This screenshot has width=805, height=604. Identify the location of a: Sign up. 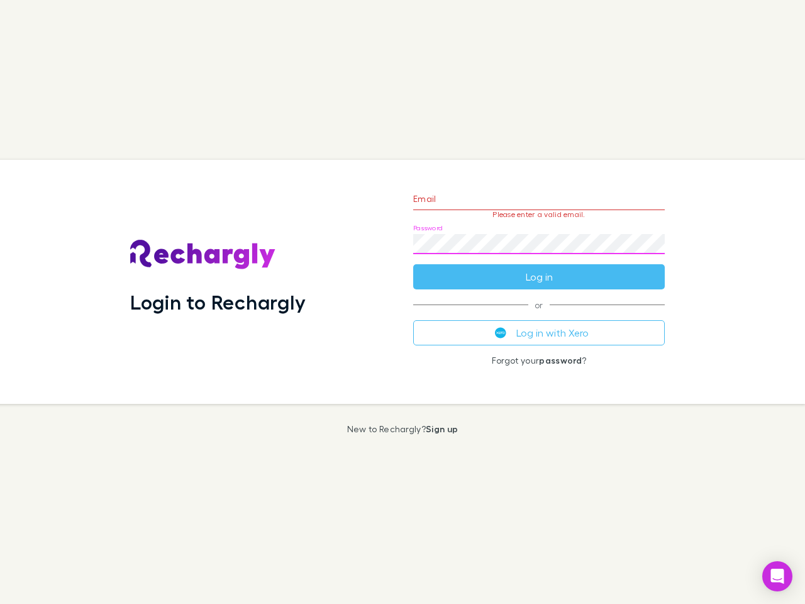
(442, 428).